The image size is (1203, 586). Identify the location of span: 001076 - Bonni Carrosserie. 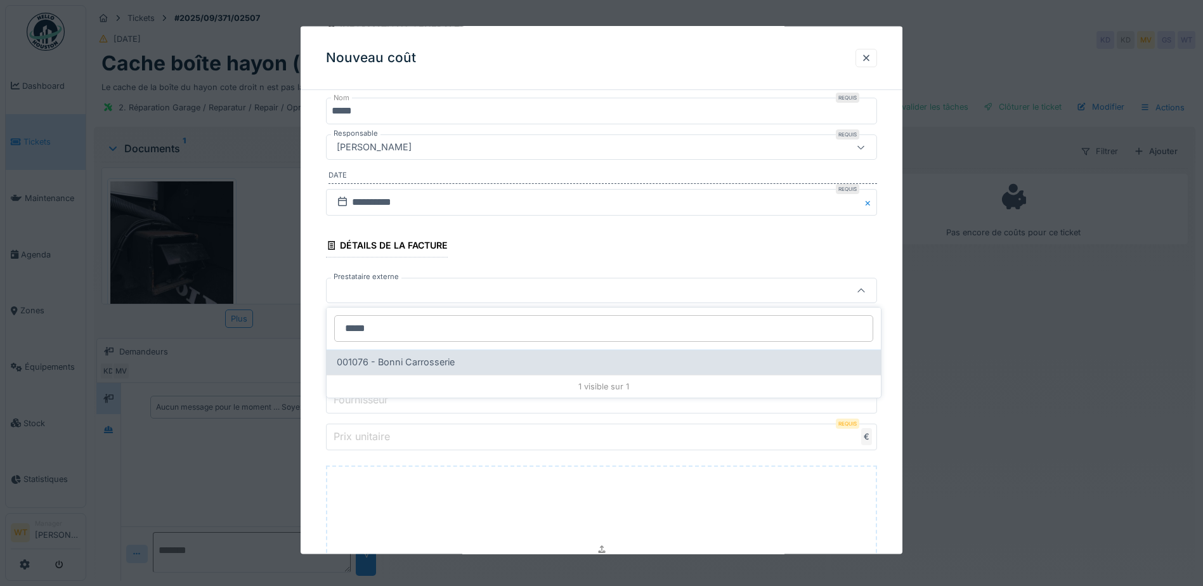
(396, 362).